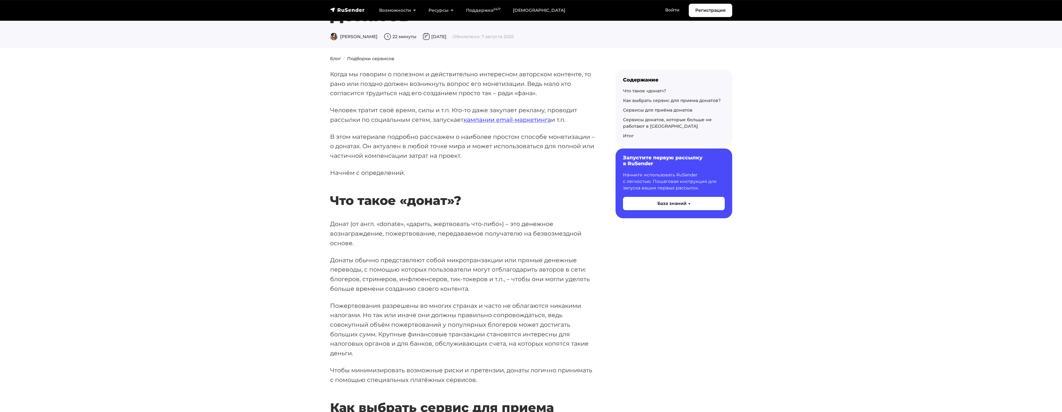 Image resolution: width=1062 pixels, height=412 pixels. What do you see at coordinates (388, 37) in the screenshot?
I see `img: Время чтения` at bounding box center [388, 37].